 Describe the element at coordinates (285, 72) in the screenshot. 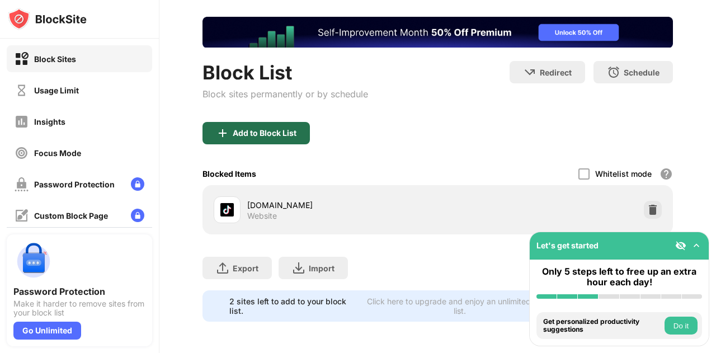

I see `div: Block List` at that location.